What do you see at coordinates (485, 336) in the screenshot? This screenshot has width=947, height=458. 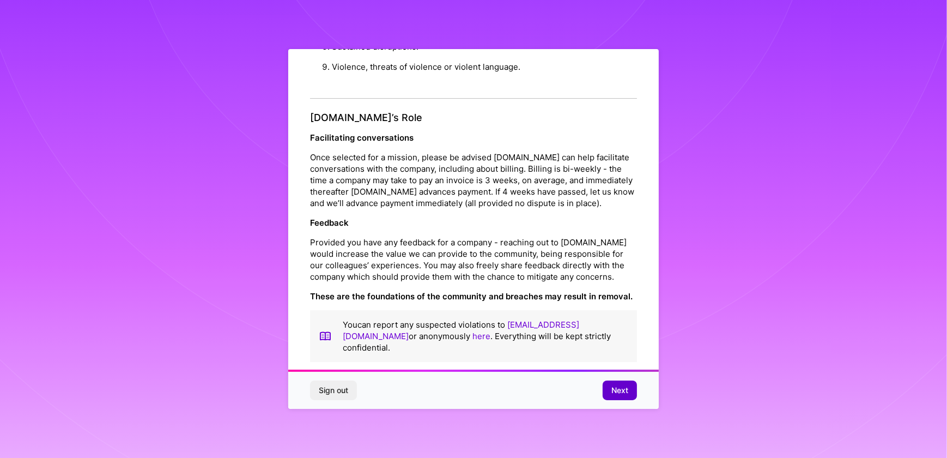 I see `p: You can report any suspected violations to or anonymously . Everything will be kept strictly conf...` at bounding box center [485, 336].